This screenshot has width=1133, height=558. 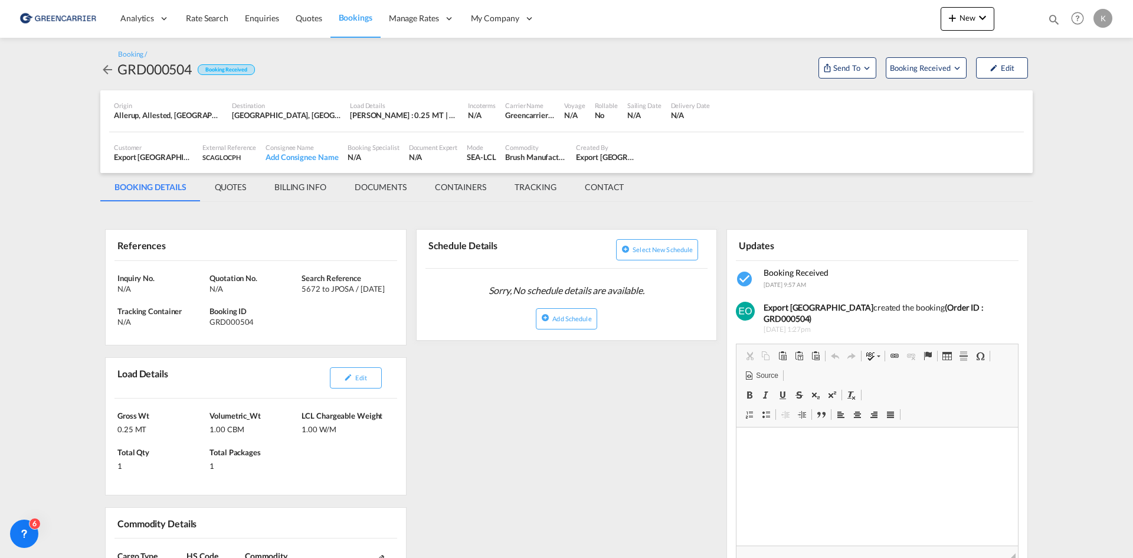 I want to click on a: Increase Indent, so click(x=802, y=414).